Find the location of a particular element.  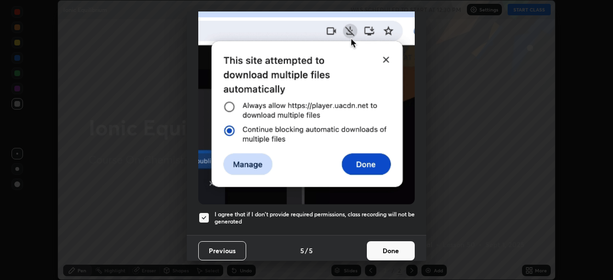

h5: I agree that if I don't provide required permissions, class recording will not be generated is located at coordinates (315, 218).